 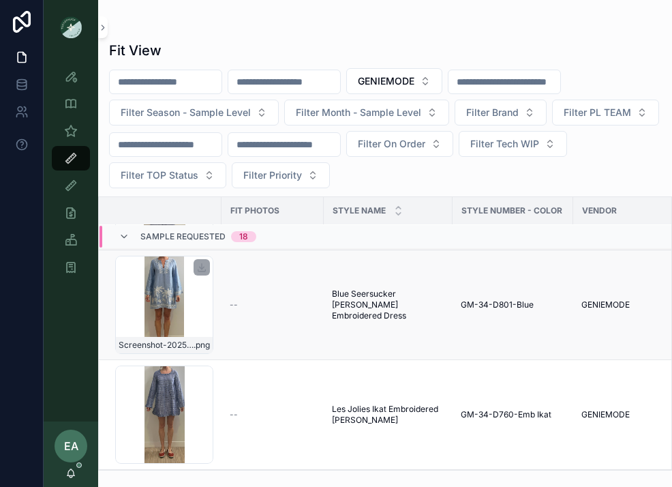 What do you see at coordinates (71, 446) in the screenshot?
I see `span: EA` at bounding box center [71, 446].